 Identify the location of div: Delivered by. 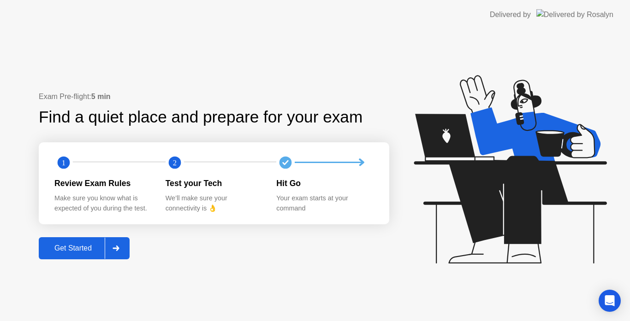
(510, 15).